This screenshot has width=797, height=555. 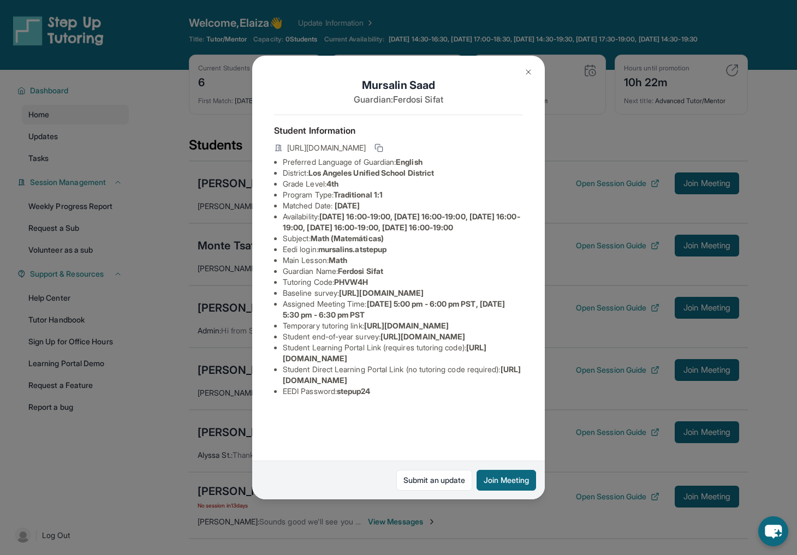 What do you see at coordinates (403, 206) in the screenshot?
I see `li: Matched Date:` at bounding box center [403, 206].